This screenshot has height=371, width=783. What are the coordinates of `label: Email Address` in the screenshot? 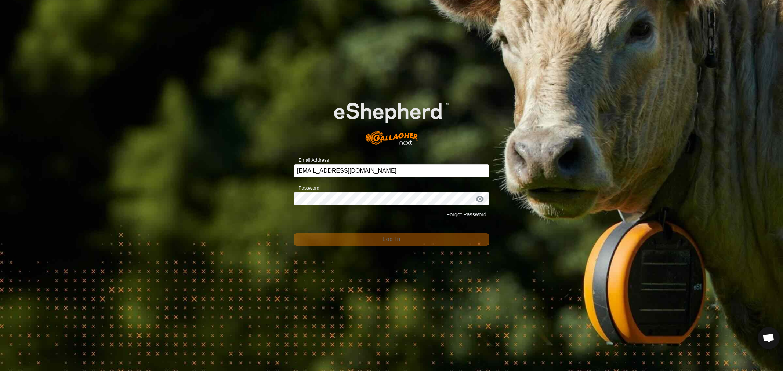 It's located at (311, 160).